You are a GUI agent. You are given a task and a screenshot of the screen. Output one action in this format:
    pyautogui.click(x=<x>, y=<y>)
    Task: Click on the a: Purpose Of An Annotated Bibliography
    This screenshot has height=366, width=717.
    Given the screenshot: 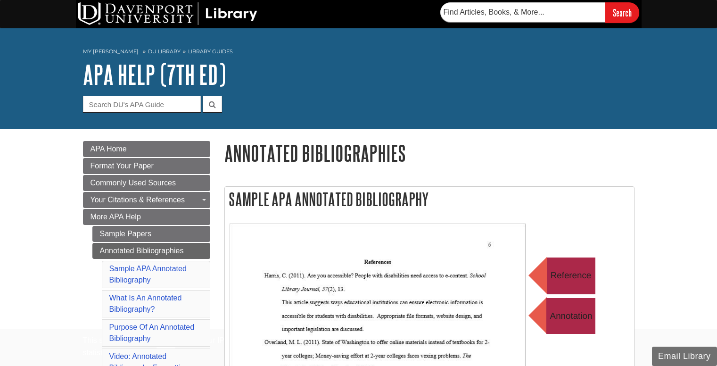 What is the action you would take?
    pyautogui.click(x=152, y=332)
    